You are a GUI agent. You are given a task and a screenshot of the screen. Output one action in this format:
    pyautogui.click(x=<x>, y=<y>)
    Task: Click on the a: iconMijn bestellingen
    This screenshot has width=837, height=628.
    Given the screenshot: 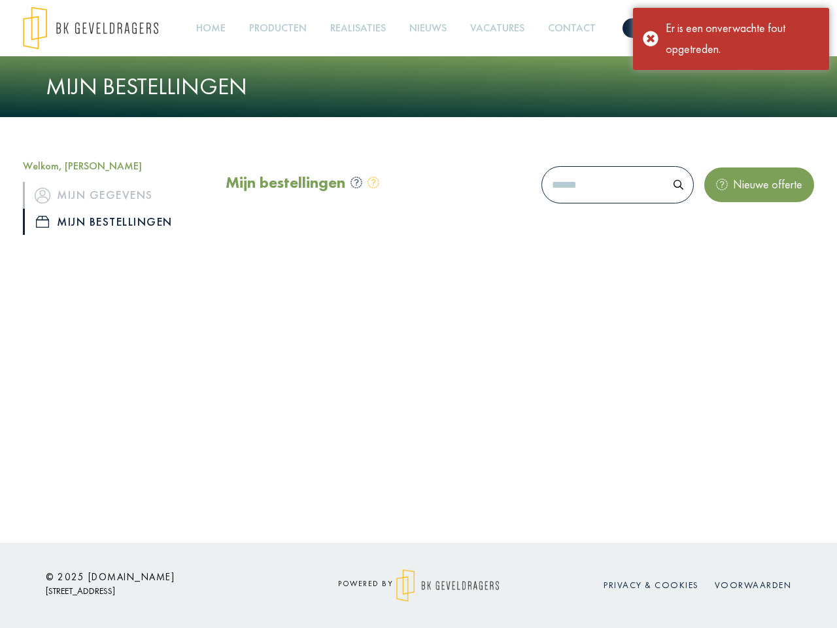 What is the action you would take?
    pyautogui.click(x=114, y=222)
    